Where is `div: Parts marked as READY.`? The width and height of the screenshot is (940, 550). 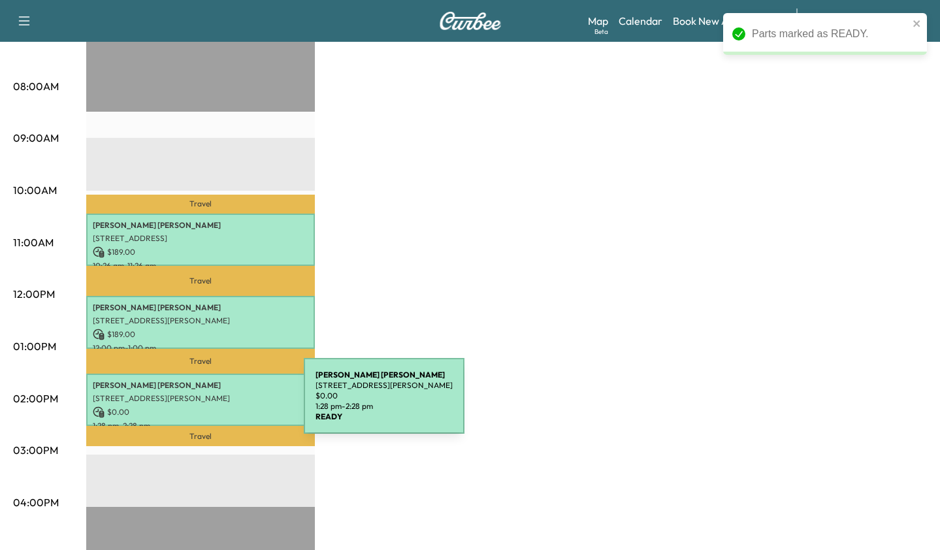
div: Parts marked as READY. is located at coordinates (830, 34).